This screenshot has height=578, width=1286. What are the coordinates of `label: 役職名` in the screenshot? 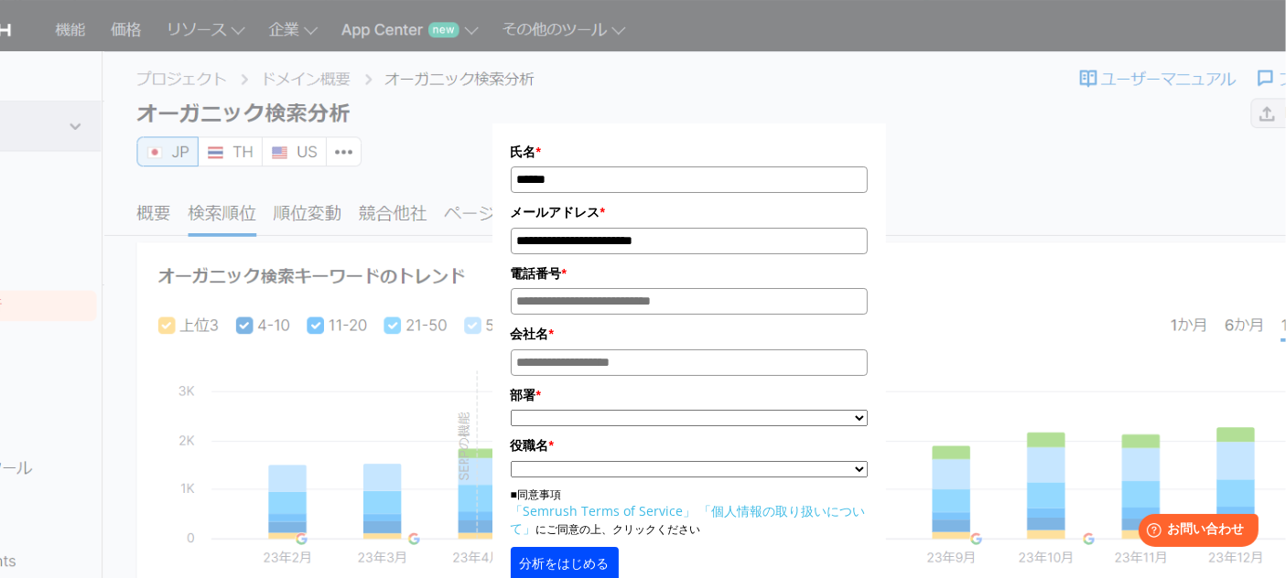 It's located at (689, 446).